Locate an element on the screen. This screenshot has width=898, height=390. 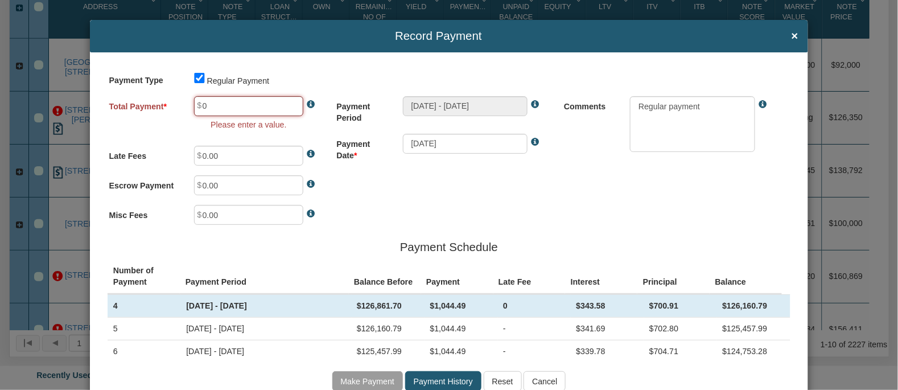
th: Payment is located at coordinates (457, 276).